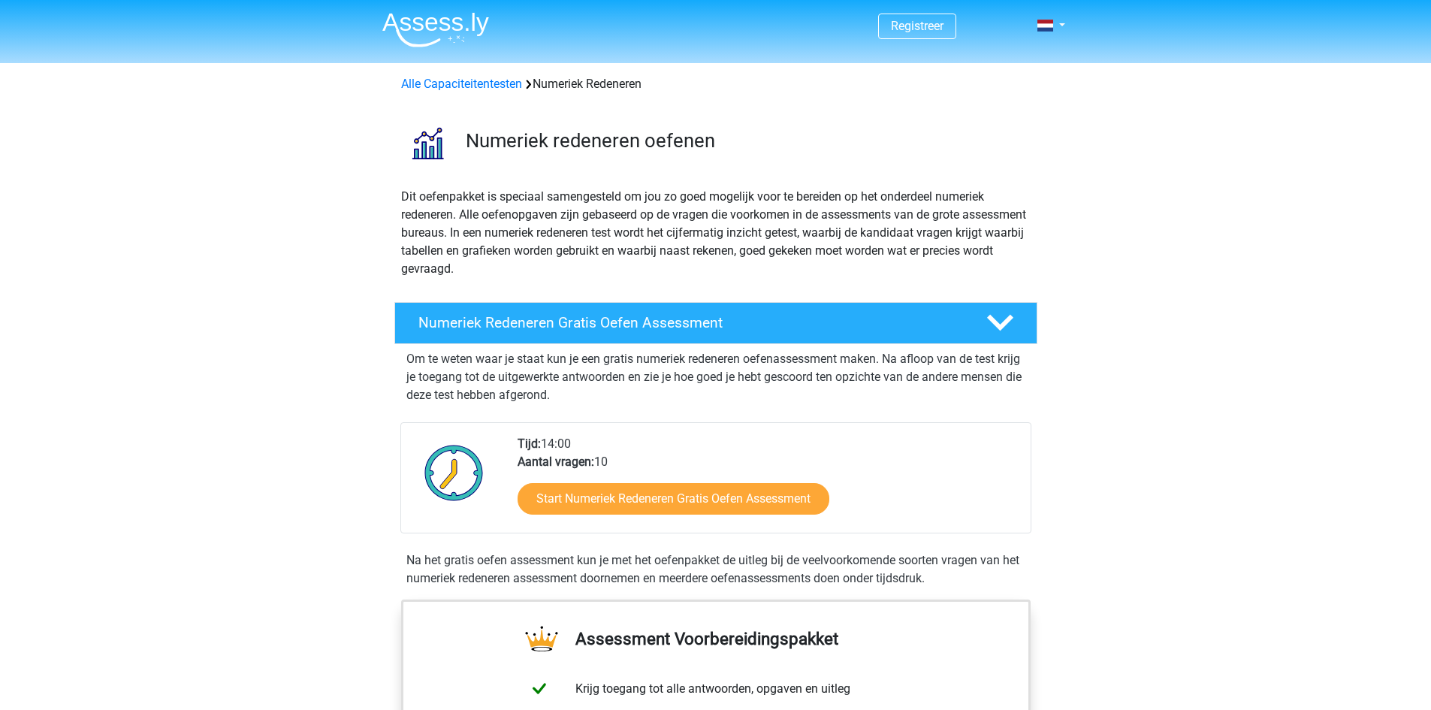  Describe the element at coordinates (461, 83) in the screenshot. I see `a: Alle Capaciteitentesten` at that location.